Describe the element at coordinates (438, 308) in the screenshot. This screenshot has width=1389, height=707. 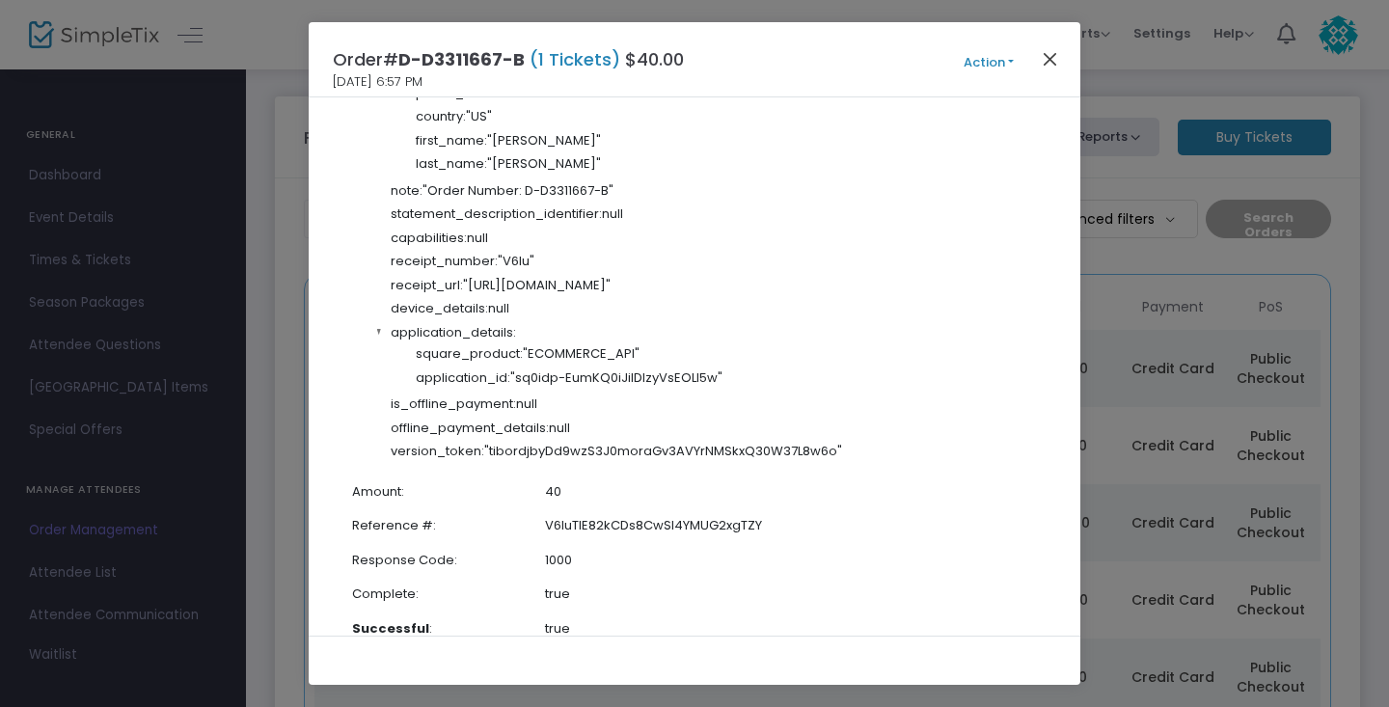
I see `span: device_details` at that location.